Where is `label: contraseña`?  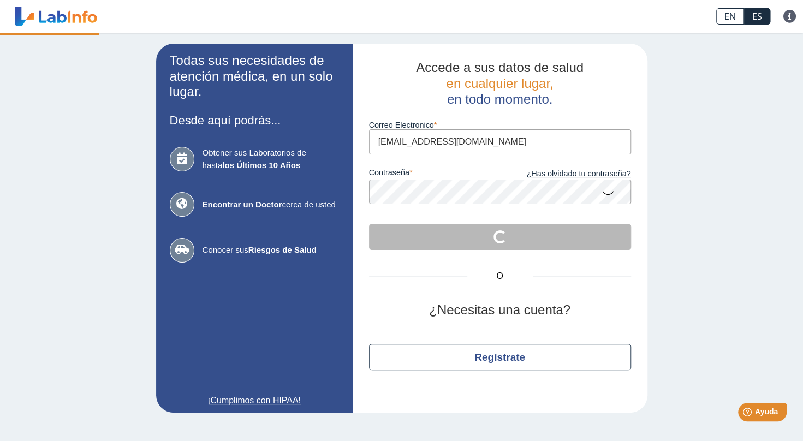 label: contraseña is located at coordinates (434, 174).